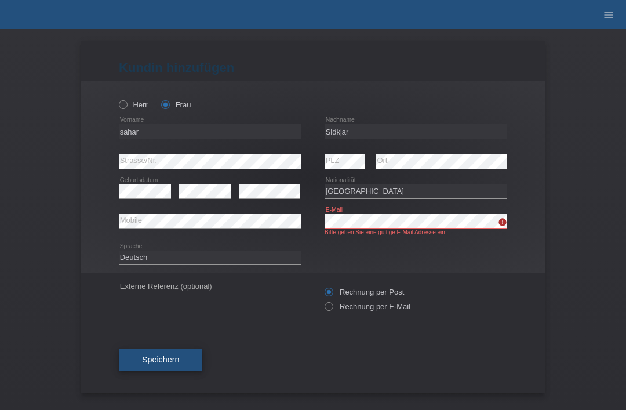  Describe the element at coordinates (133, 104) in the screenshot. I see `label: Herr` at that location.